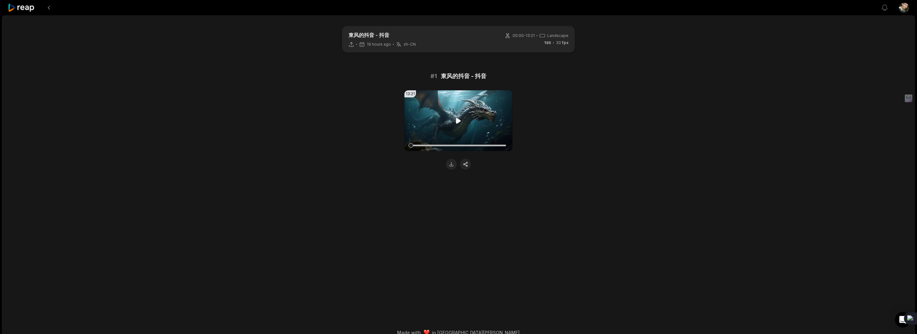 The image size is (917, 334). What do you see at coordinates (410, 44) in the screenshot?
I see `span: zh-CN` at bounding box center [410, 44].